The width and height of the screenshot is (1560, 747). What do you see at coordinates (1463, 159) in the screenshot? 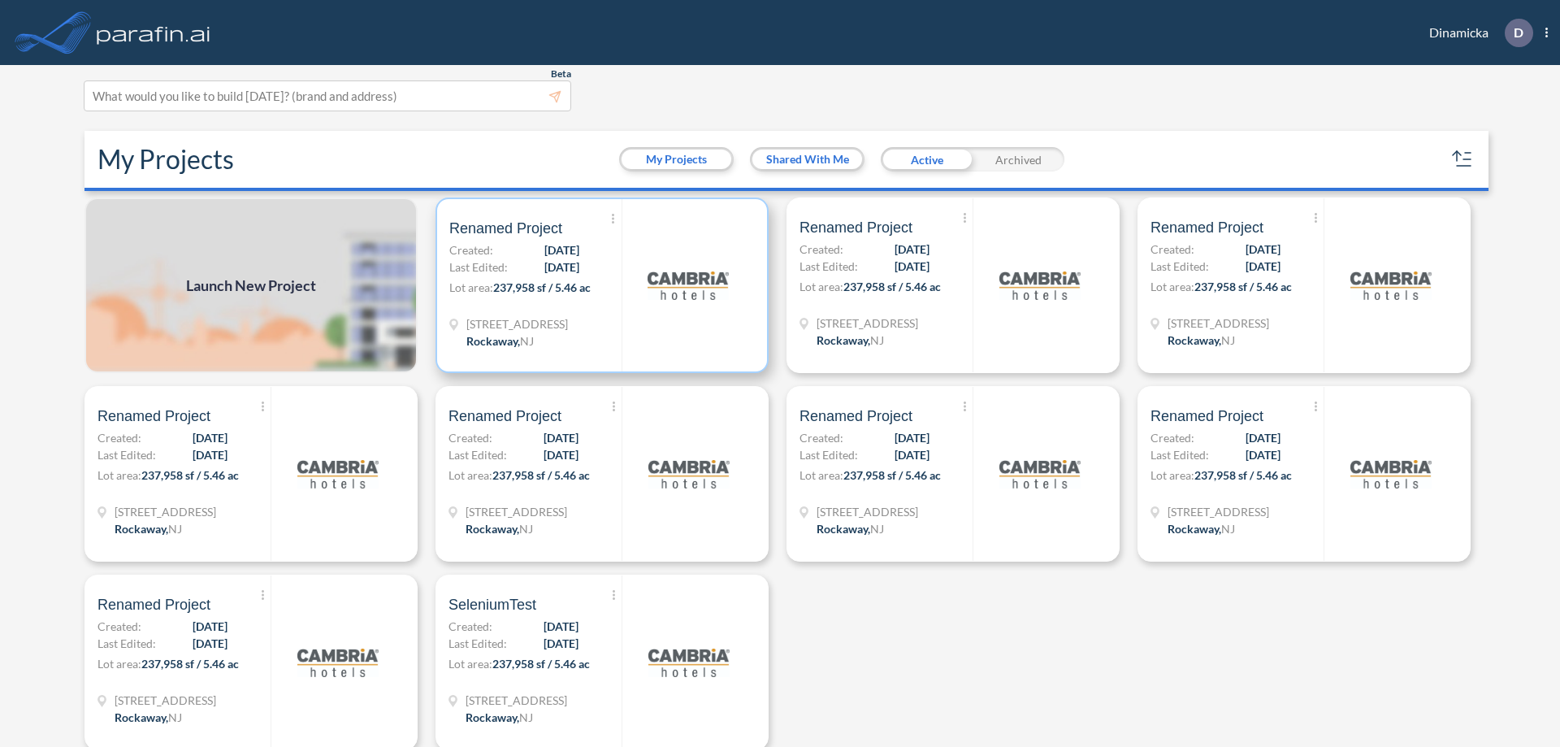
I see `button: sort` at bounding box center [1463, 159].